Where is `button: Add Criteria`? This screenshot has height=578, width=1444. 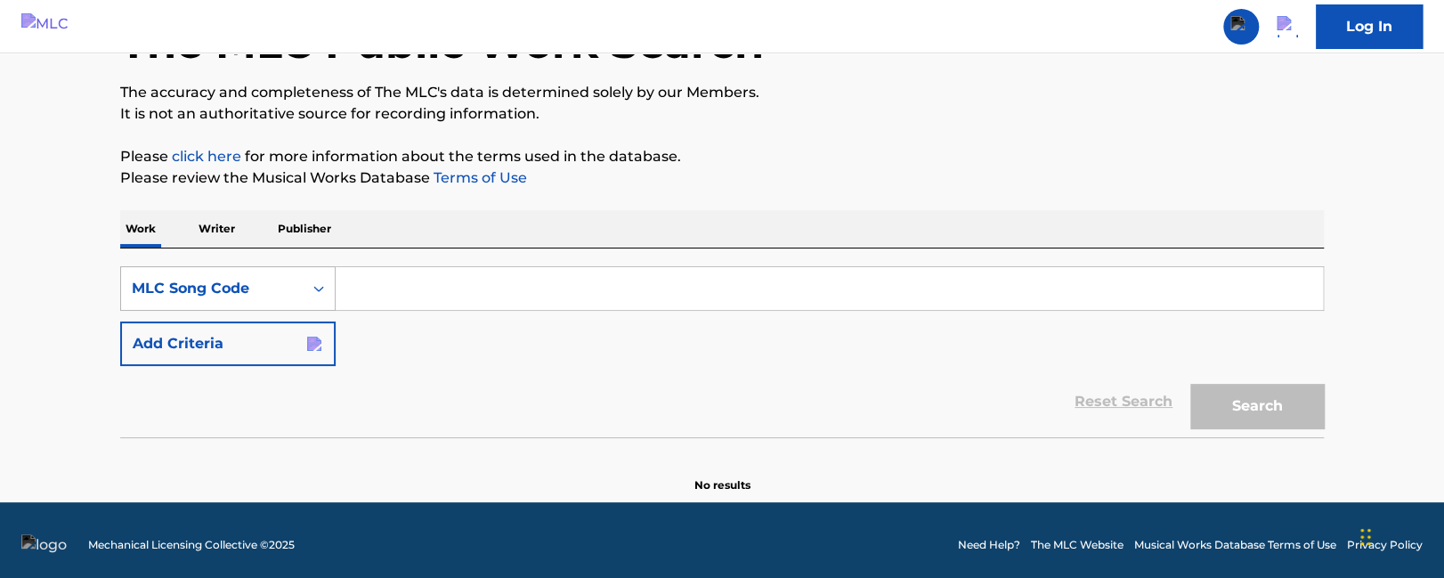
button: Add Criteria is located at coordinates (228, 344).